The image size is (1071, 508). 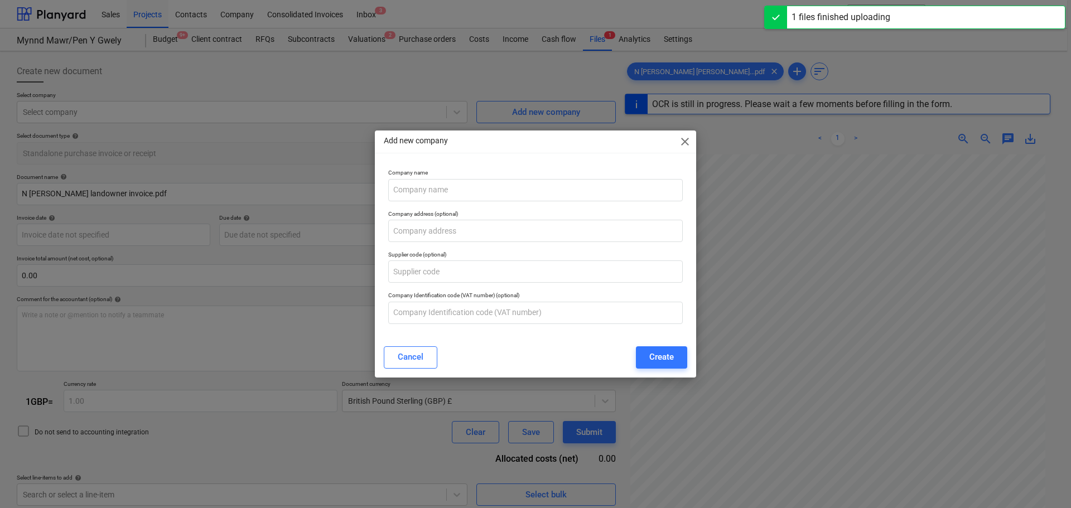 What do you see at coordinates (536, 256) in the screenshot?
I see `p: Supplier code (optional)` at bounding box center [536, 256].